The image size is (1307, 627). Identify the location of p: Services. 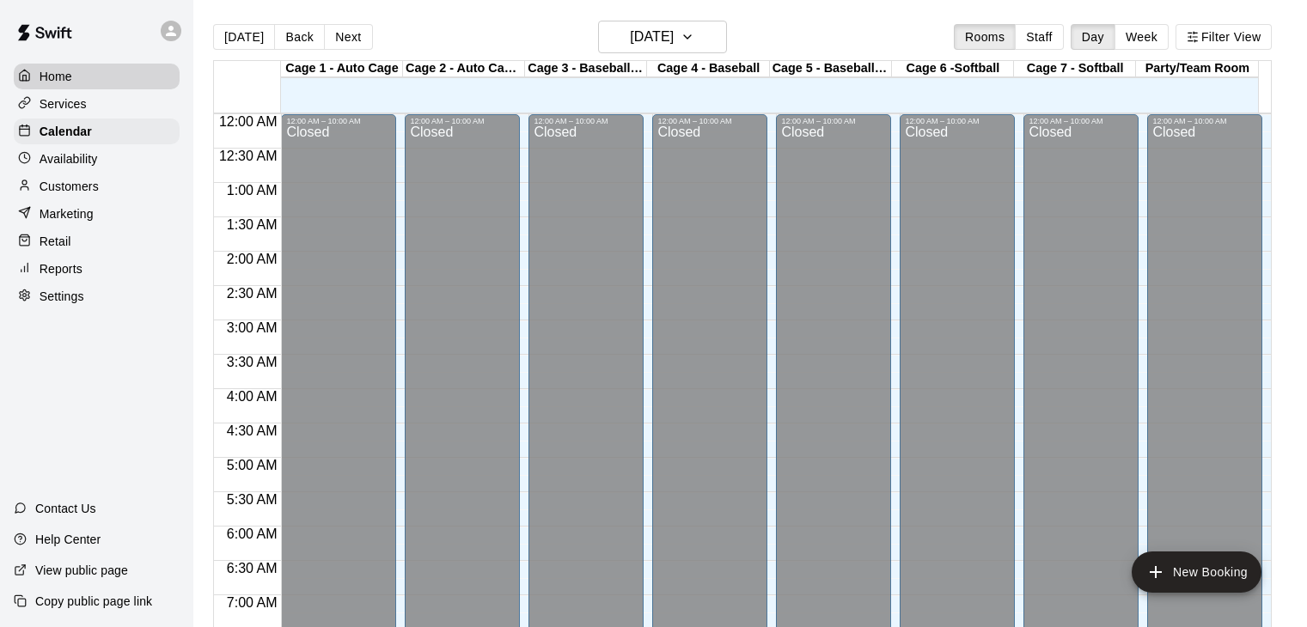
(63, 104).